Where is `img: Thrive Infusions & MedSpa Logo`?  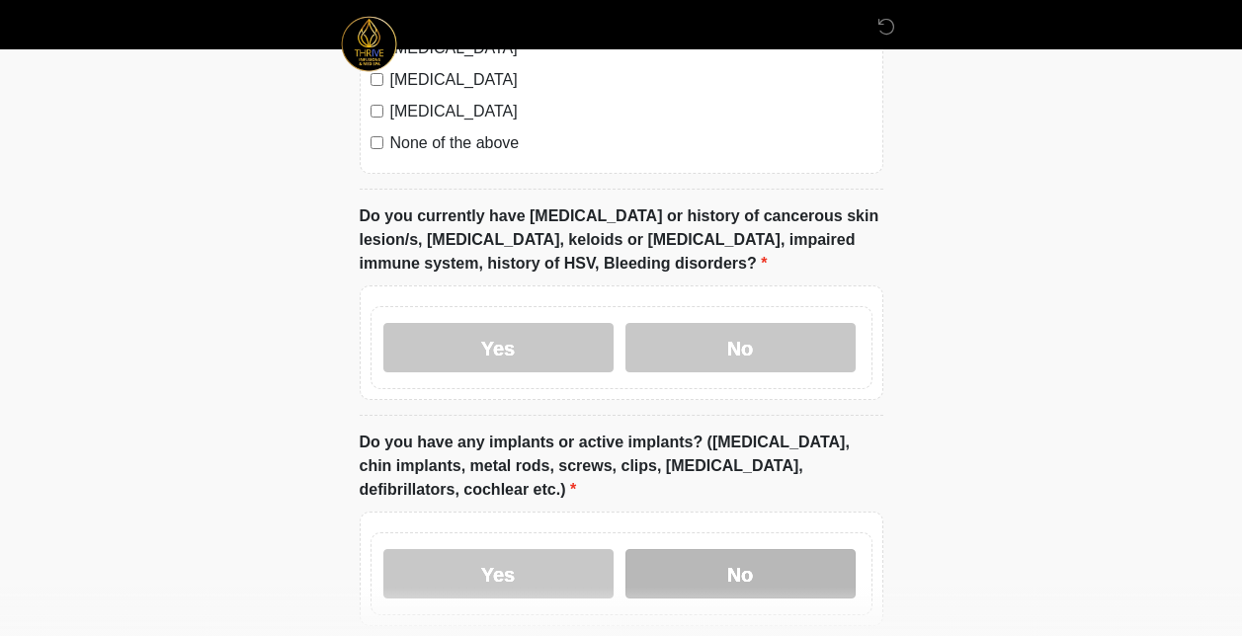
img: Thrive Infusions & MedSpa Logo is located at coordinates (369, 43).